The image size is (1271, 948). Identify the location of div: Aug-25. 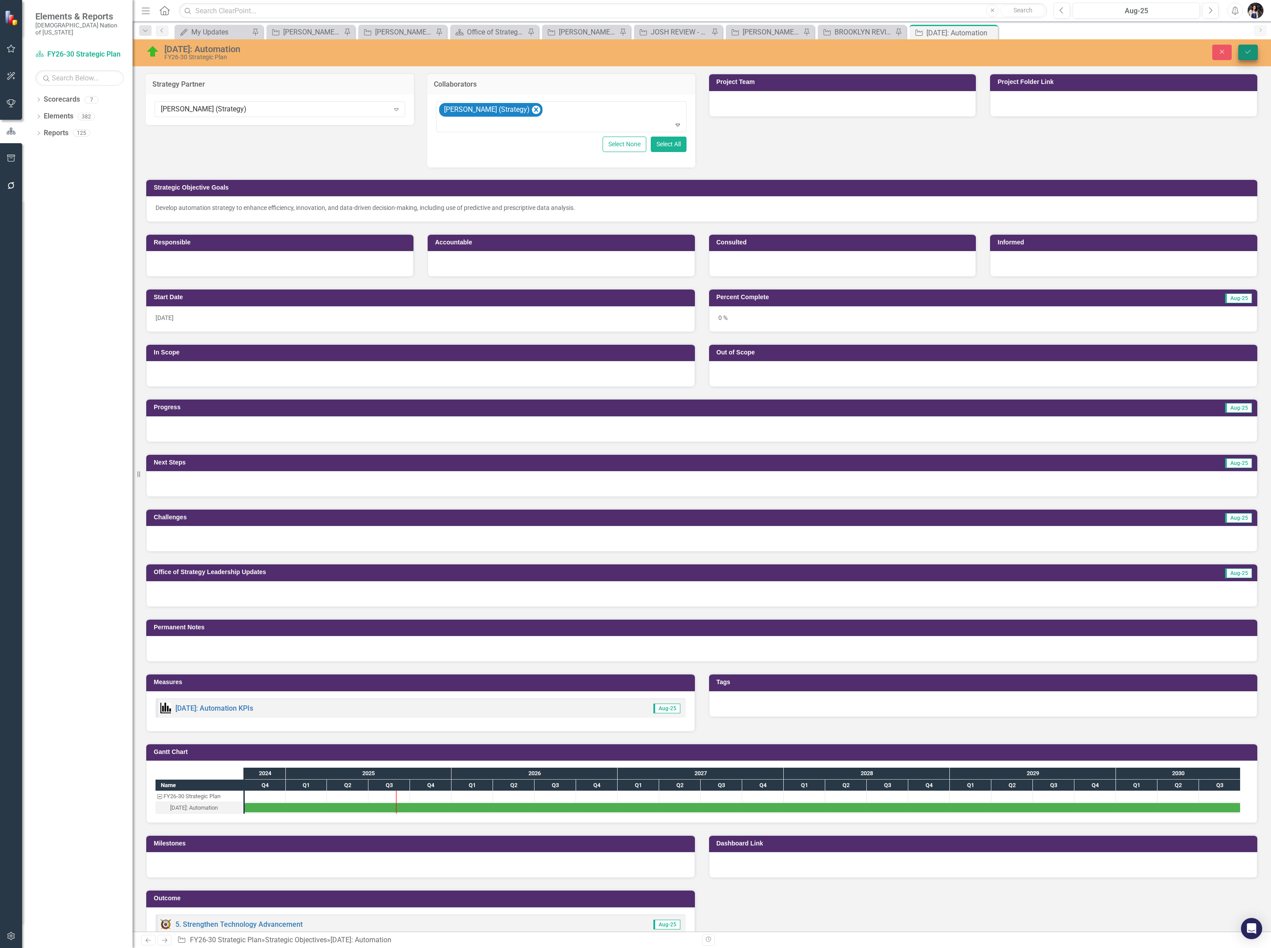
(1137, 11).